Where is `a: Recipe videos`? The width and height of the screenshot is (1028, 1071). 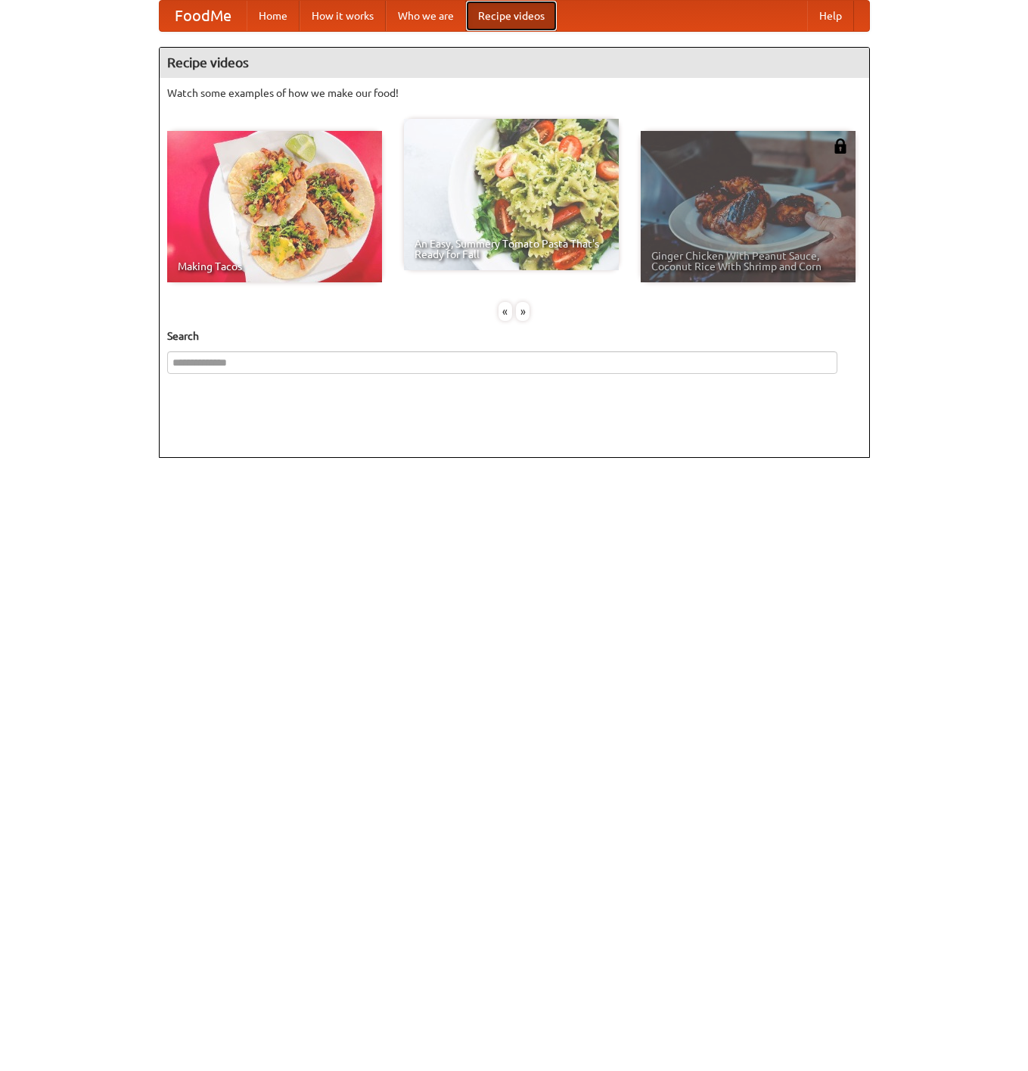 a: Recipe videos is located at coordinates (512, 16).